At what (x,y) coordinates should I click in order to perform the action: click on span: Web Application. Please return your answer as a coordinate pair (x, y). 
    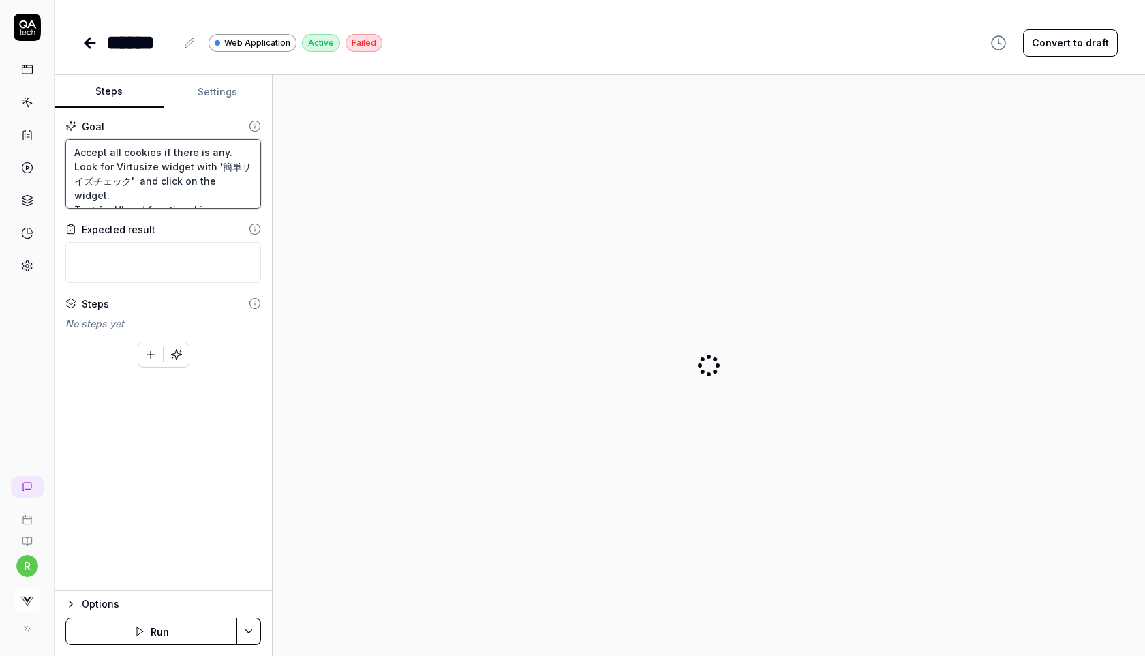
    Looking at the image, I should click on (257, 43).